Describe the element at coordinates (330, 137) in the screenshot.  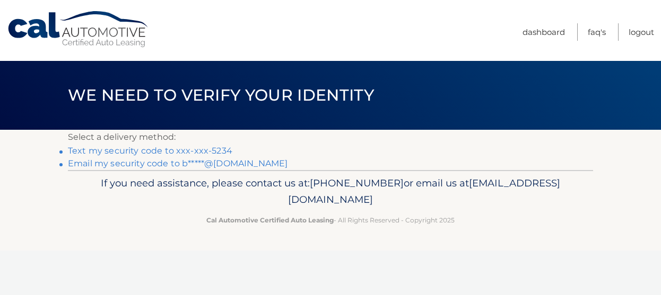
I see `p: Select a delivery method:` at that location.